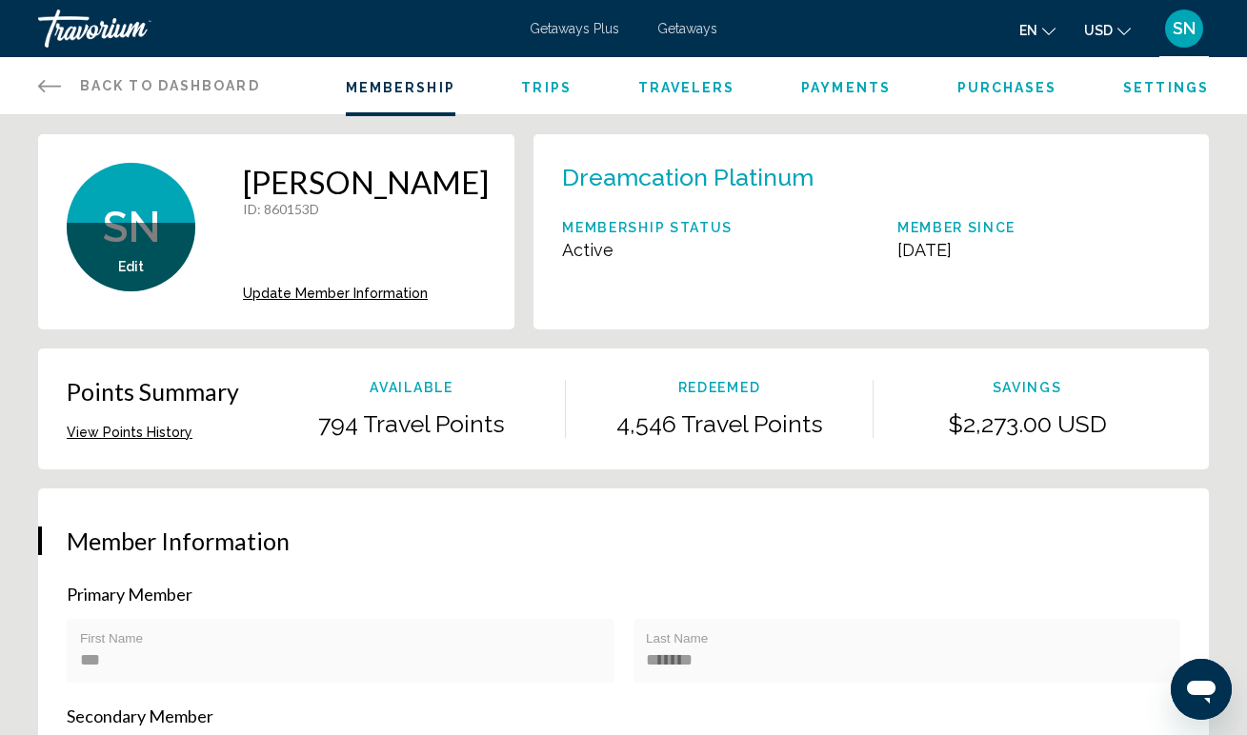 The image size is (1247, 735). What do you see at coordinates (411, 424) in the screenshot?
I see `p: 794 Travel Points` at bounding box center [411, 424].